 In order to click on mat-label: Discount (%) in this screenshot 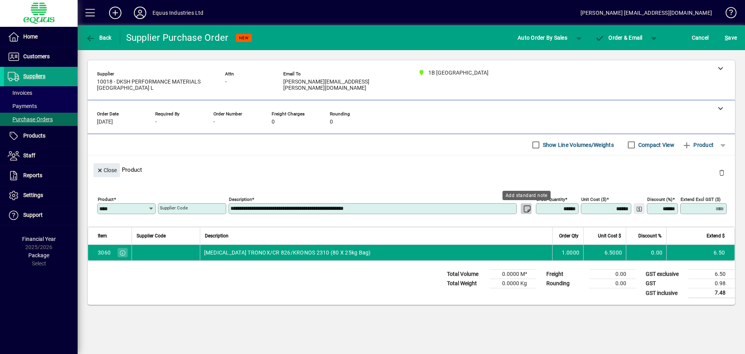, I will do `click(660, 199)`.